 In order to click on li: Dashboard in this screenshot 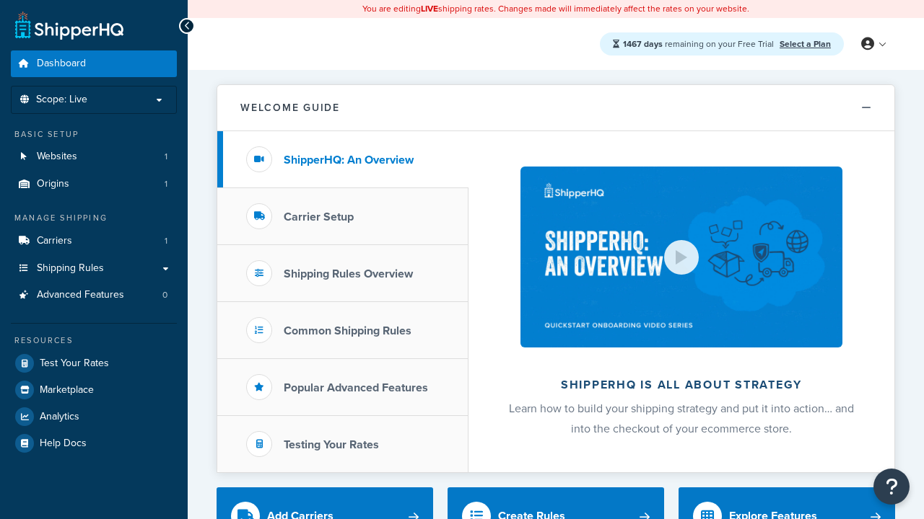, I will do `click(94, 63)`.